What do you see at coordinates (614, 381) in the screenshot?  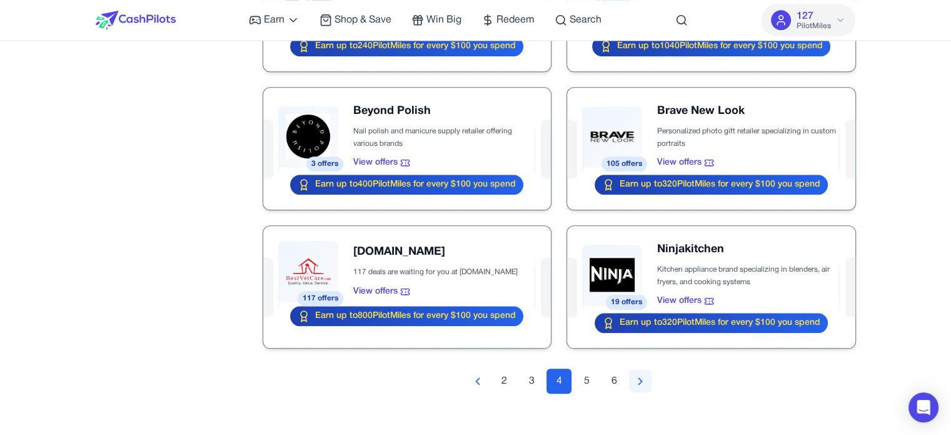 I see `button: 6` at bounding box center [614, 381].